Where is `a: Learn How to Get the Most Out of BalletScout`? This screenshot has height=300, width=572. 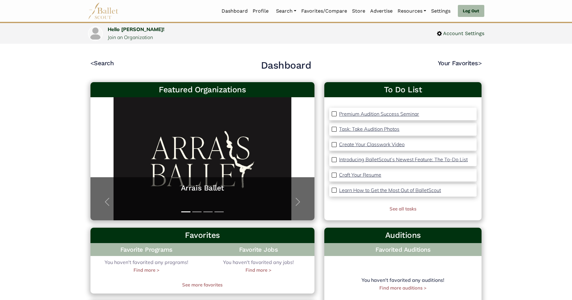 a: Learn How to Get the Most Out of BalletScout is located at coordinates (390, 191).